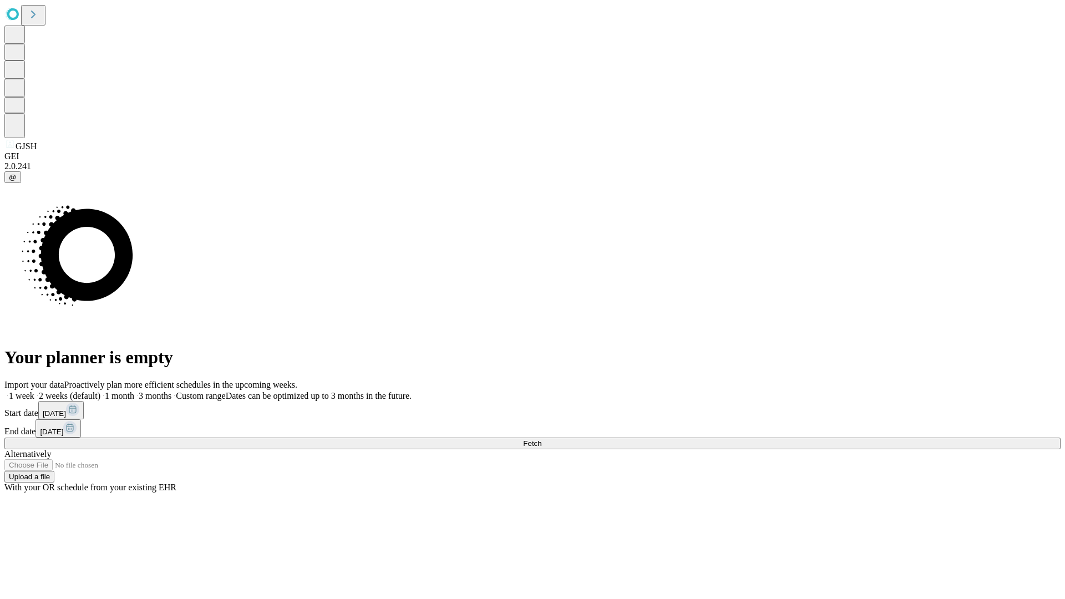 This screenshot has height=599, width=1065. Describe the element at coordinates (155, 395) in the screenshot. I see `span: 3 months` at that location.